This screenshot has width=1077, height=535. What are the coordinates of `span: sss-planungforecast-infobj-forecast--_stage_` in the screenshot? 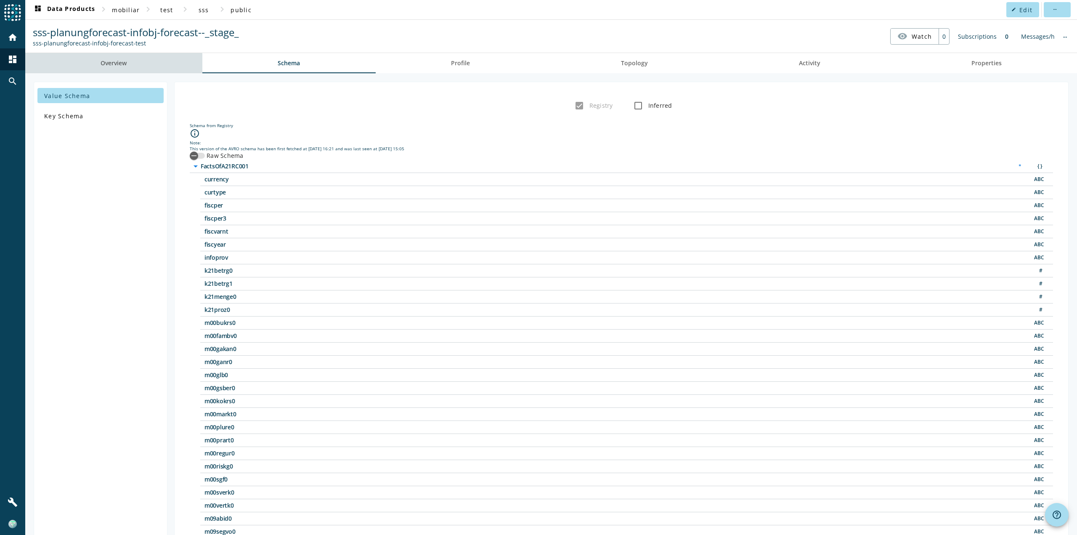 It's located at (136, 32).